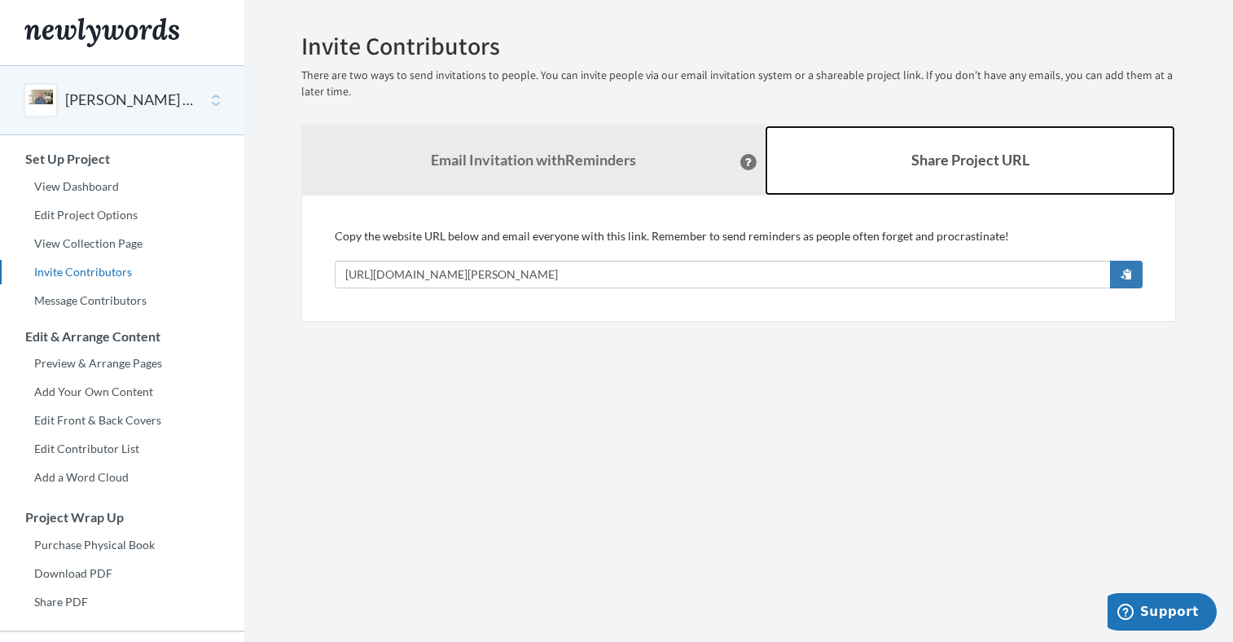  What do you see at coordinates (122, 517) in the screenshot?
I see `h3: Project Wrap Up` at bounding box center [122, 517].